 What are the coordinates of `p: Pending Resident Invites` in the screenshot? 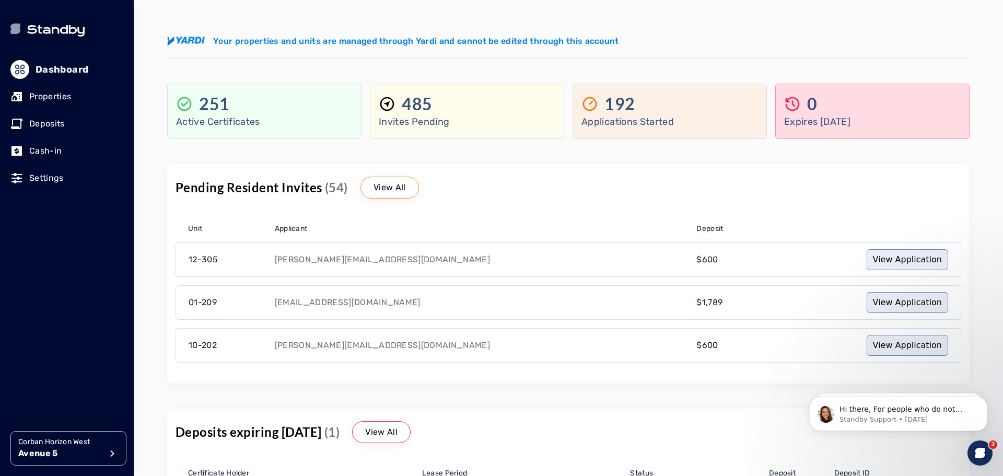 It's located at (262, 187).